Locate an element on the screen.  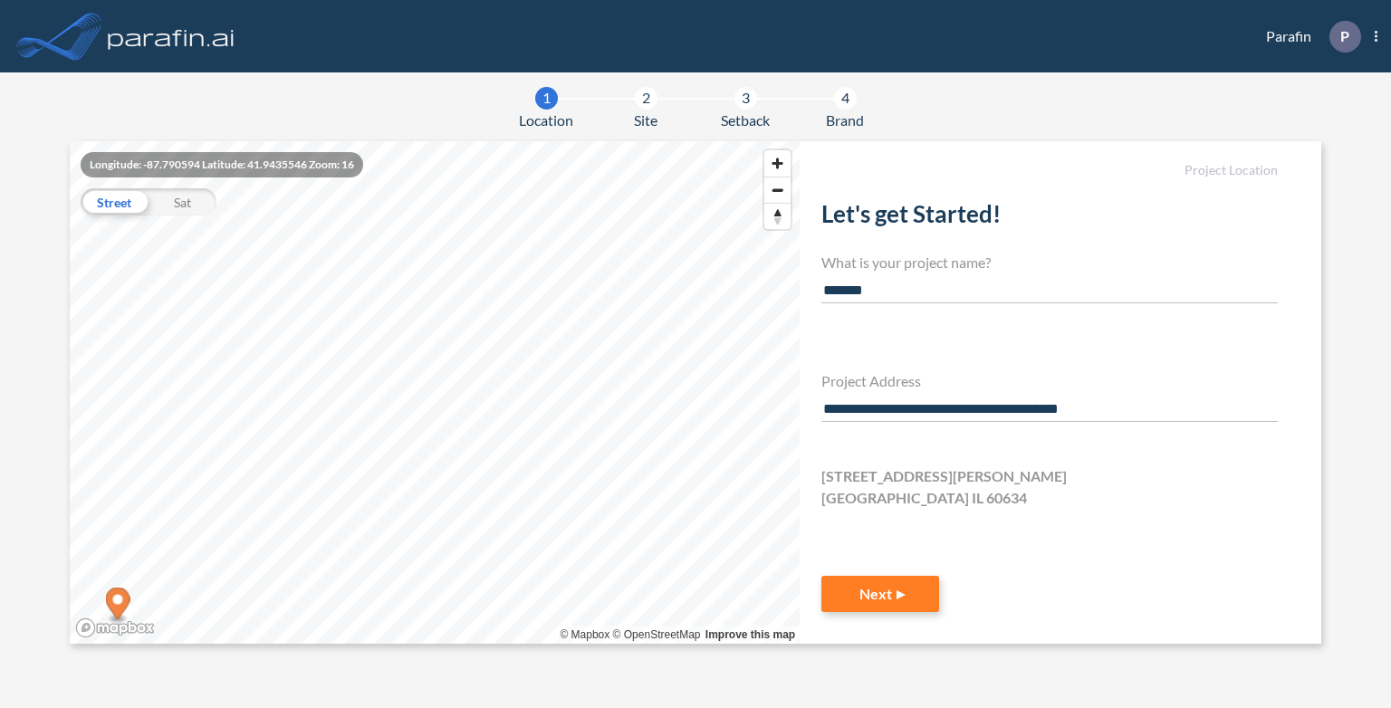
span: Zoom in is located at coordinates (777, 163).